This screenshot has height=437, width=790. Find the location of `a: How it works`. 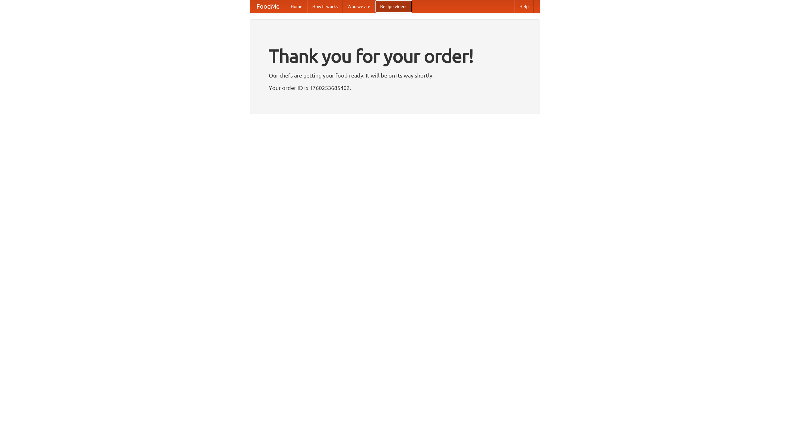

a: How it works is located at coordinates (325, 6).